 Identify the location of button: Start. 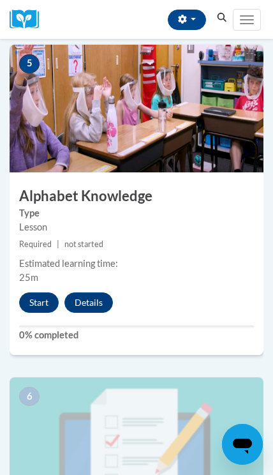
(39, 303).